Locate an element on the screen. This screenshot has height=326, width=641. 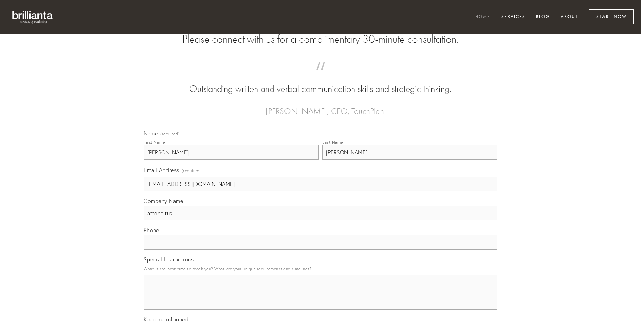
div: Last Name is located at coordinates (333, 142).